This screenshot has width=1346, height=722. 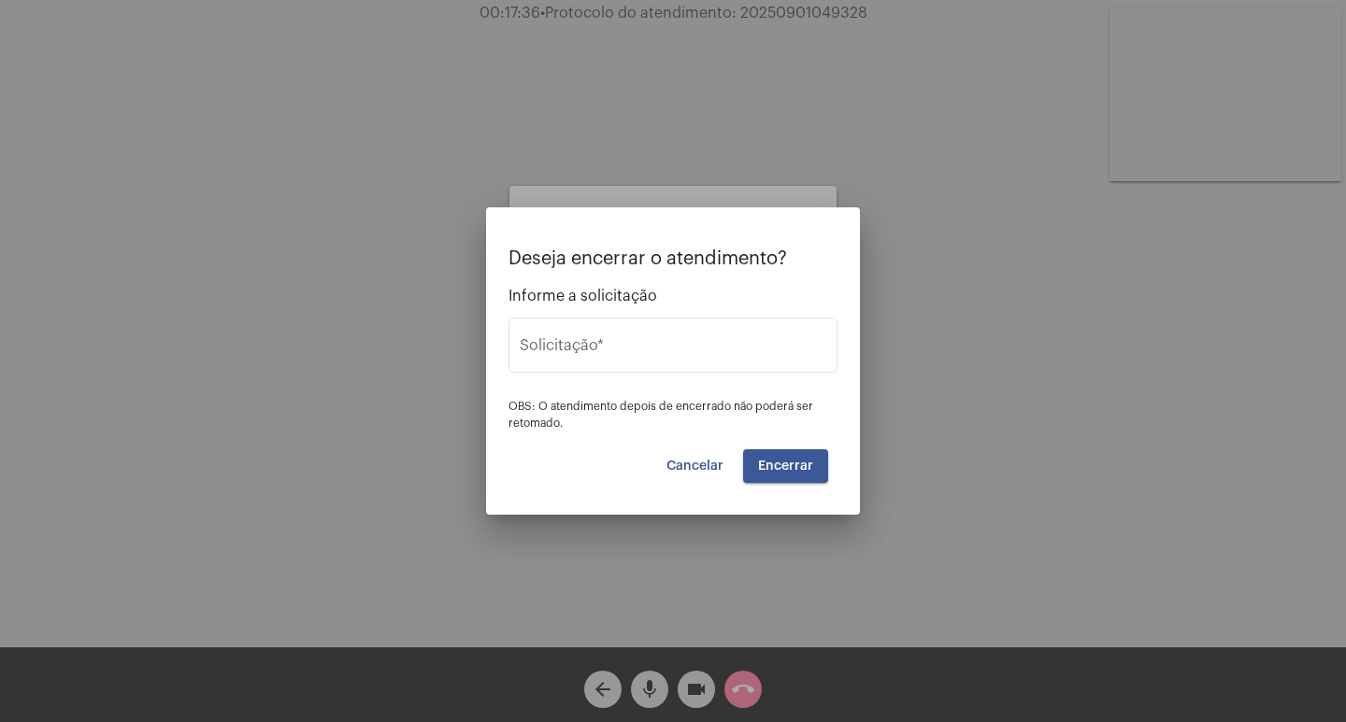 What do you see at coordinates (673, 259) in the screenshot?
I see `p: Deseja encerrar o atendimento?` at bounding box center [673, 259].